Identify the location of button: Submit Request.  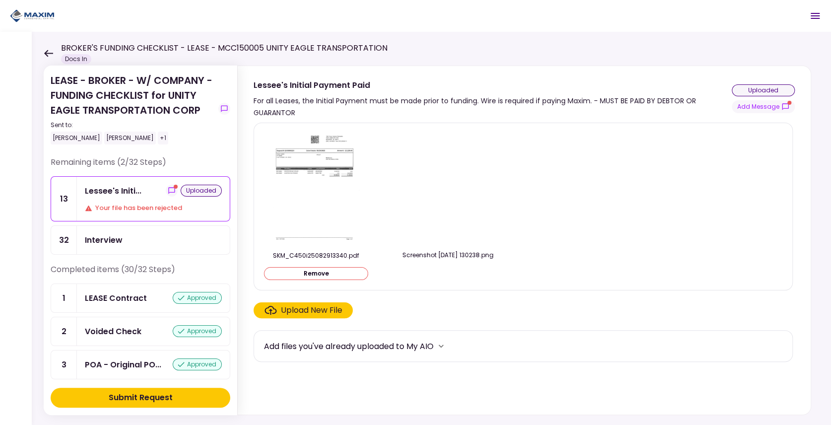
(140, 397).